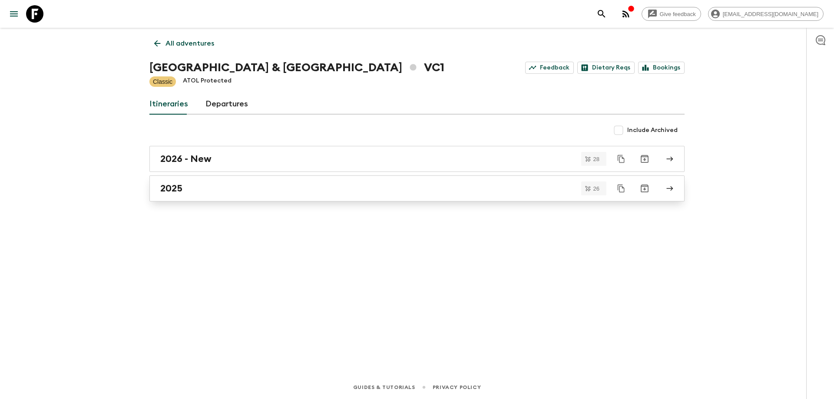 The height and width of the screenshot is (399, 834). I want to click on h2: 2026 - New, so click(186, 159).